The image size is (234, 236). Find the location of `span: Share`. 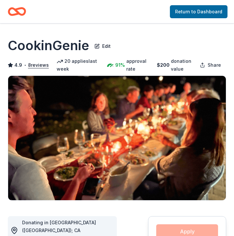

span: Share is located at coordinates (214, 65).